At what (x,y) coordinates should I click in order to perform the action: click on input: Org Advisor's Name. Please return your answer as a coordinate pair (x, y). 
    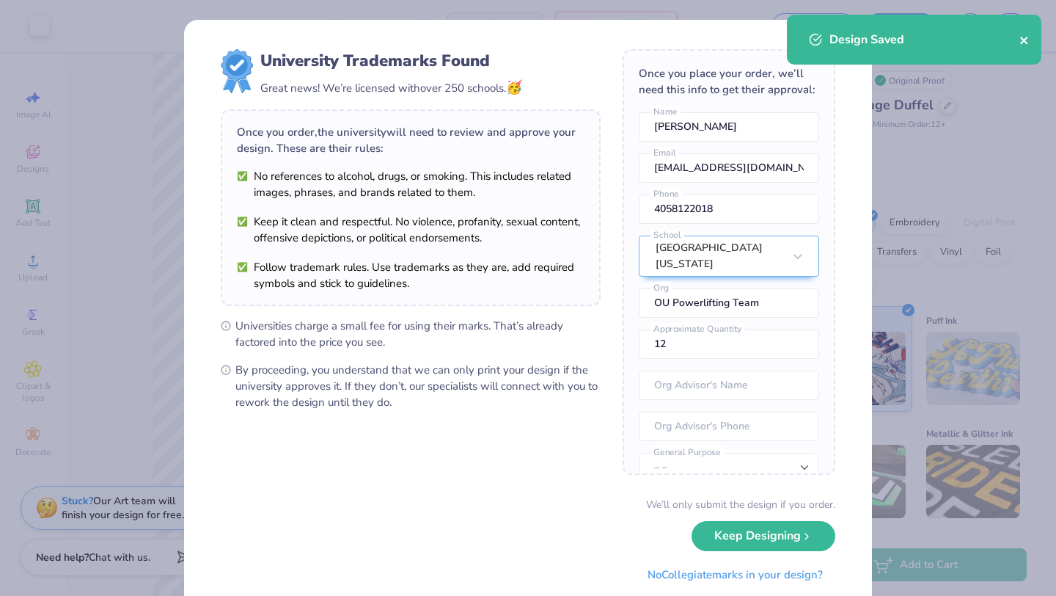
    Looking at the image, I should click on (729, 385).